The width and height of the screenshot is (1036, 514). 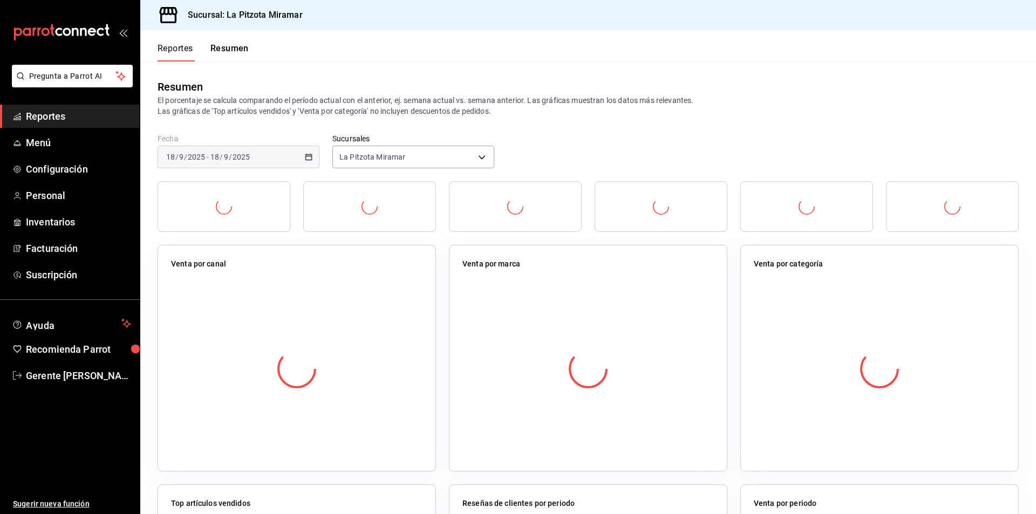 I want to click on span: Configuración, so click(x=78, y=169).